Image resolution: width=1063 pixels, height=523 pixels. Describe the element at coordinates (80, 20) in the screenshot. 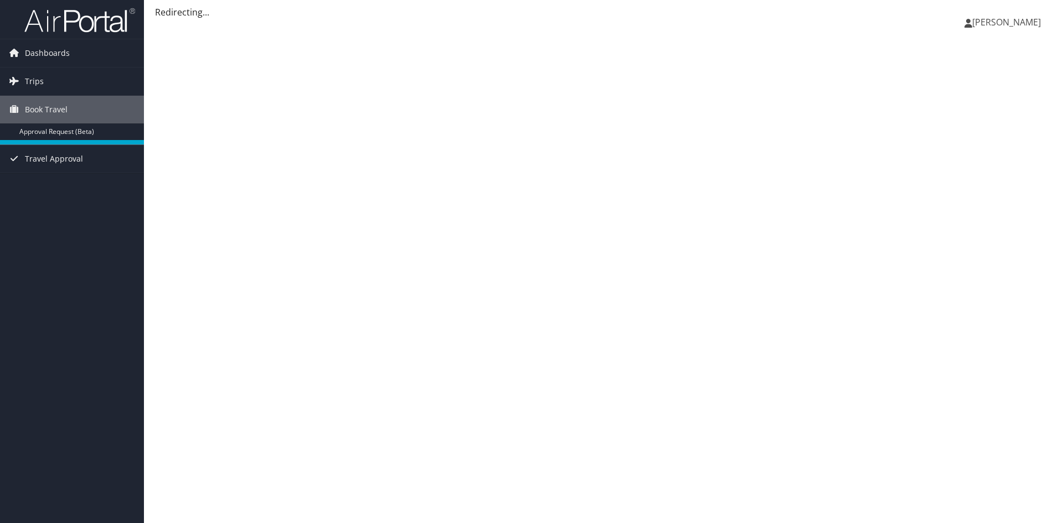

I see `img: airportal-logo.png` at that location.